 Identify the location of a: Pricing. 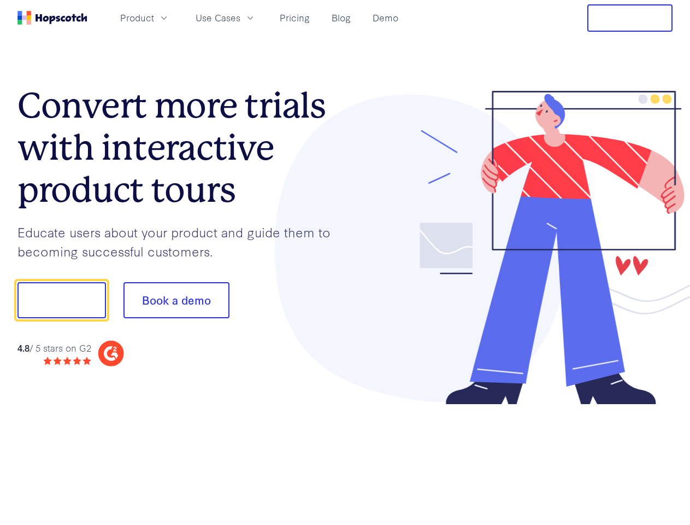
(295, 17).